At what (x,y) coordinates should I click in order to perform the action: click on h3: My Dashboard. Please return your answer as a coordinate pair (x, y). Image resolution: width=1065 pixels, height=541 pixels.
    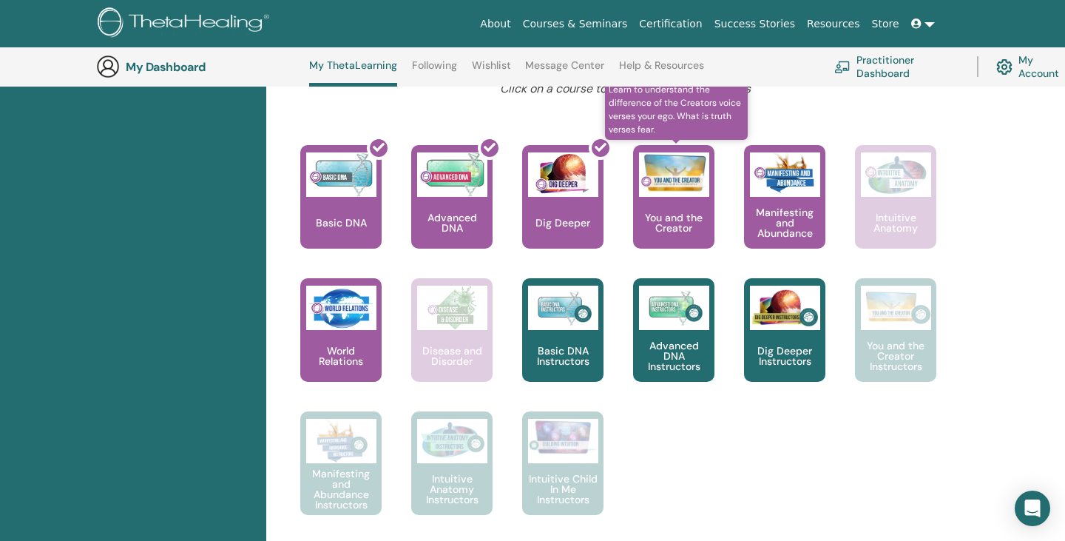
    Looking at the image, I should click on (200, 67).